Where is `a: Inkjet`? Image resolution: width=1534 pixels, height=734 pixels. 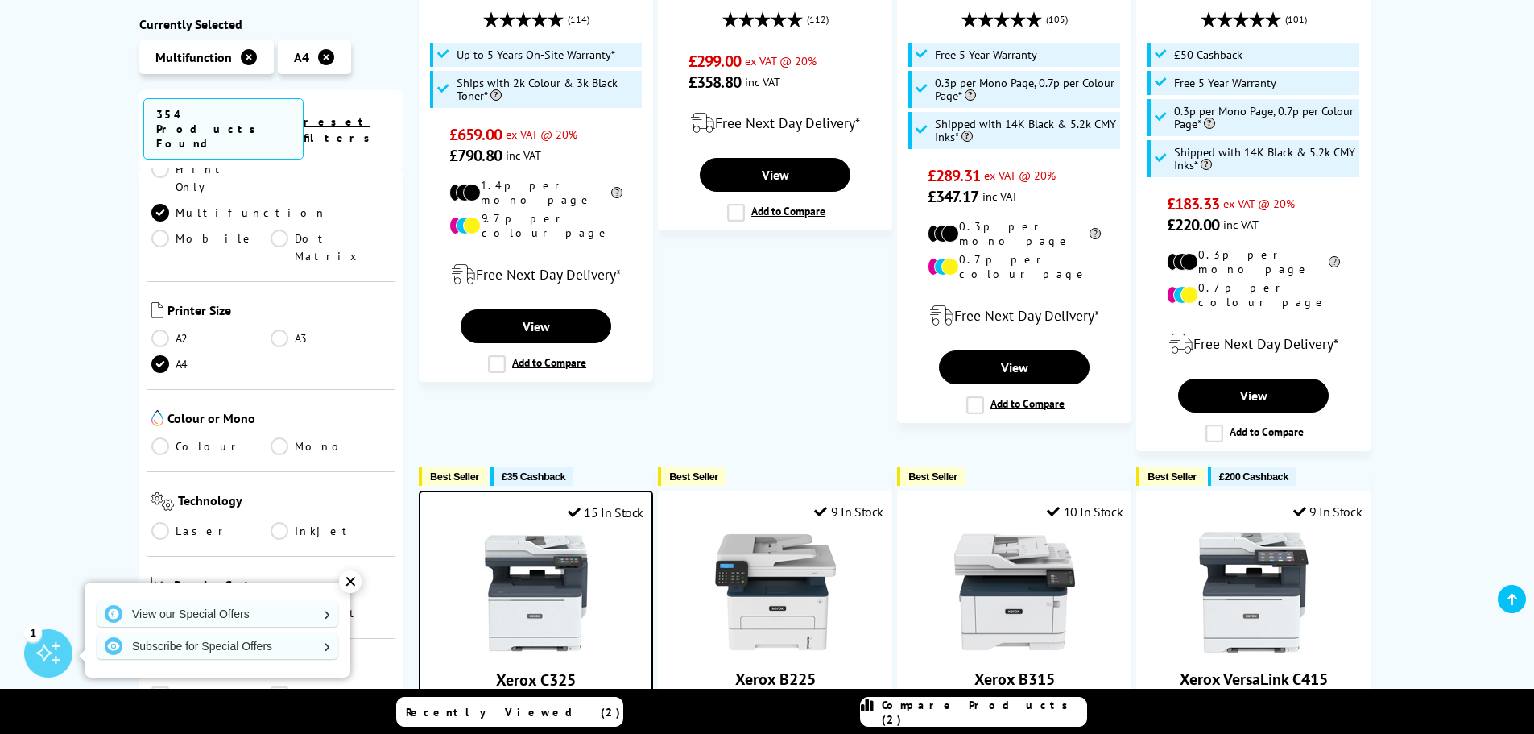
a: Inkjet is located at coordinates (330, 531).